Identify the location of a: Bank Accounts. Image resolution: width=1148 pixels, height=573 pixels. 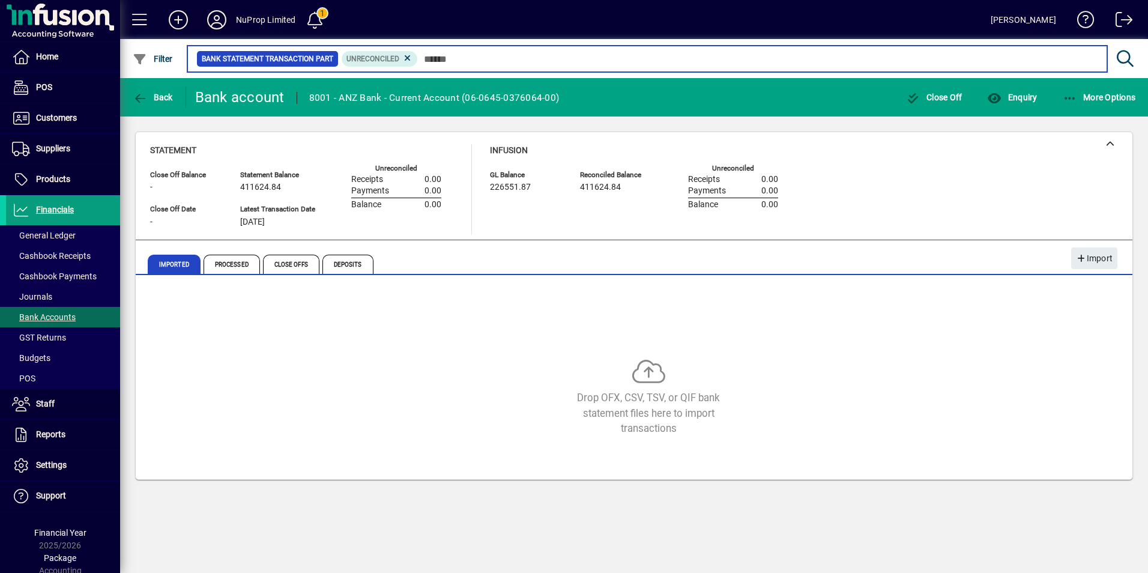
(63, 317).